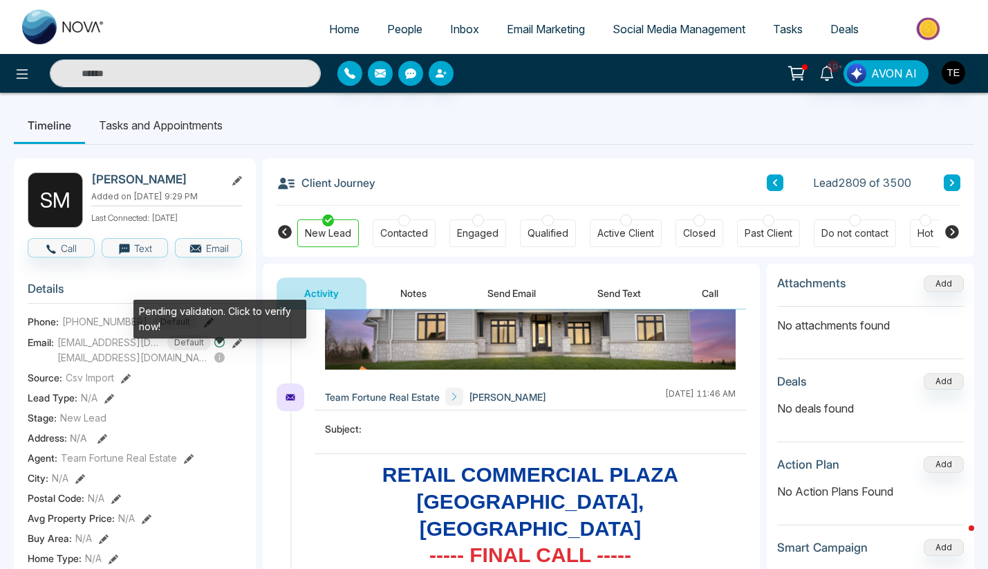 Image resolution: width=988 pixels, height=569 pixels. Describe the element at coordinates (64, 27) in the screenshot. I see `img: Nova CRM Logo` at that location.